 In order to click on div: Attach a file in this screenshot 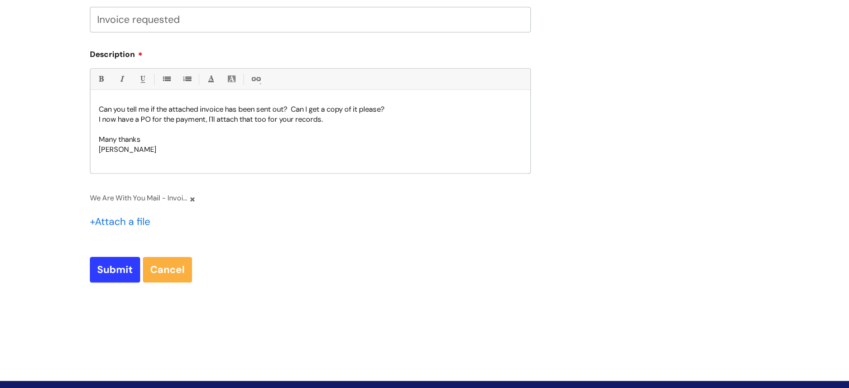, I will do `click(123, 221)`.